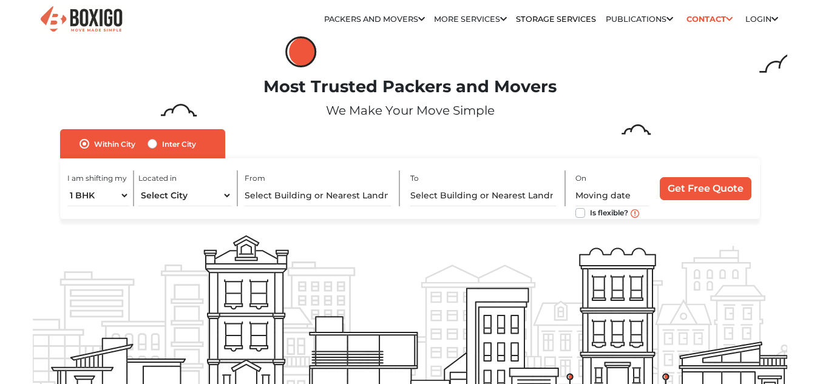  I want to click on a: Publications, so click(639, 19).